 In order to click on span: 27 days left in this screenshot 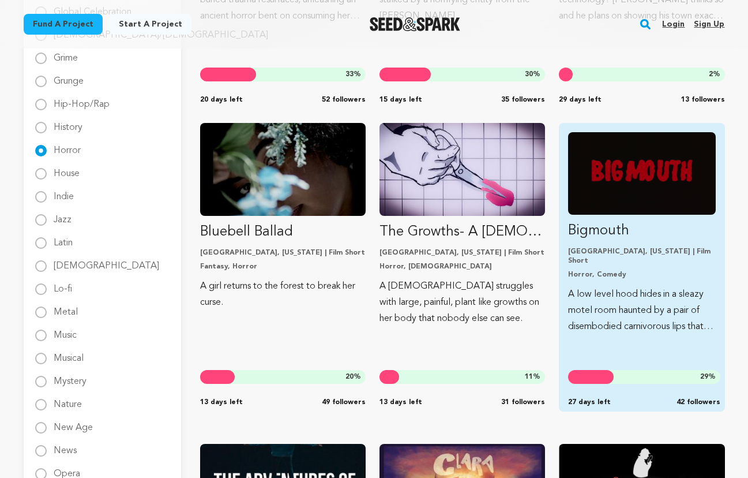, I will do `click(590, 402)`.